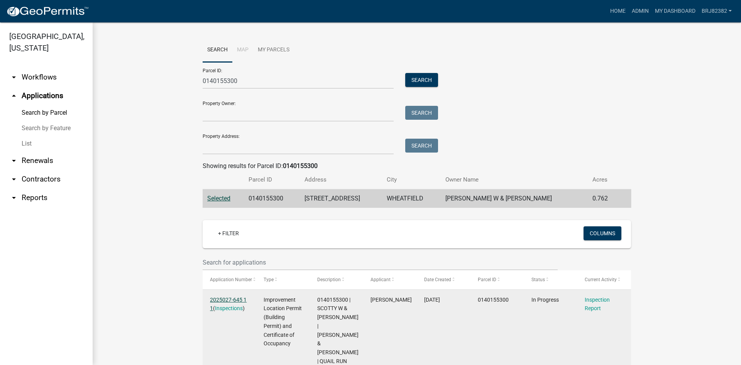 The image size is (741, 365). Describe the element at coordinates (283, 279) in the screenshot. I see `datatable-header-cell: Type` at that location.